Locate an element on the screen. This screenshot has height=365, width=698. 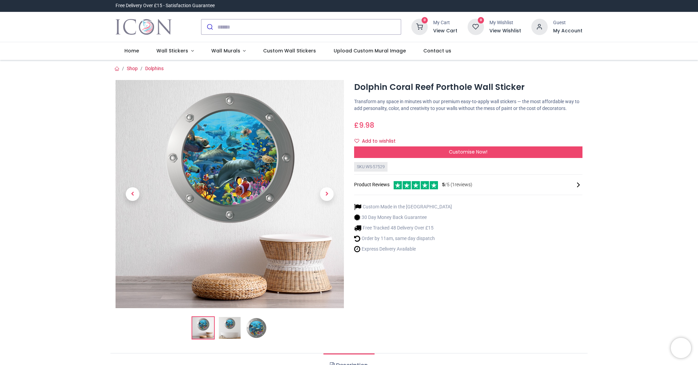
div: Free Delivery Over £15 - Satisfaction Guarantee is located at coordinates (165, 6).